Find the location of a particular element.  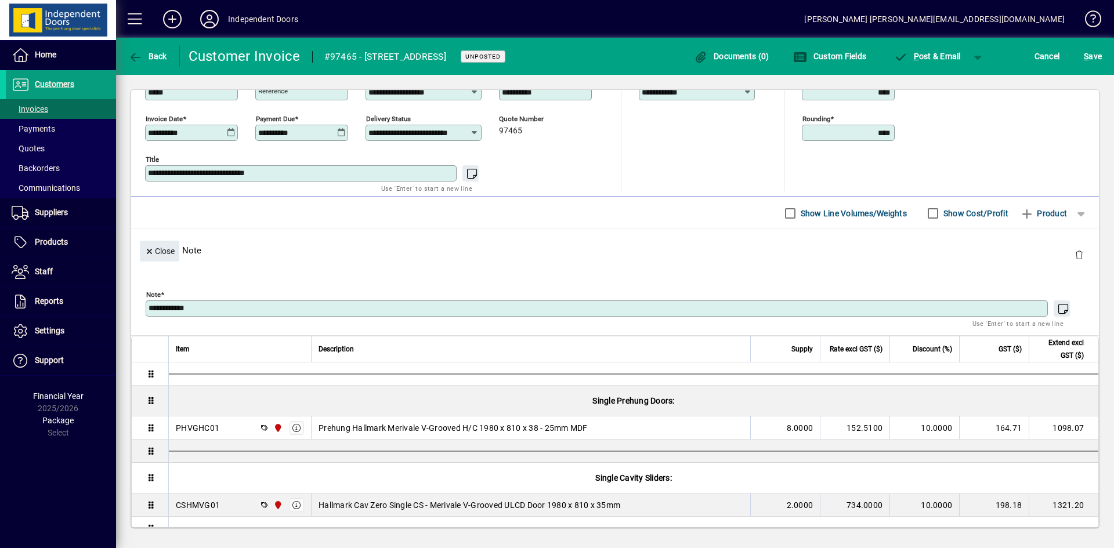

a: Knowledge Base is located at coordinates (1088, 21).